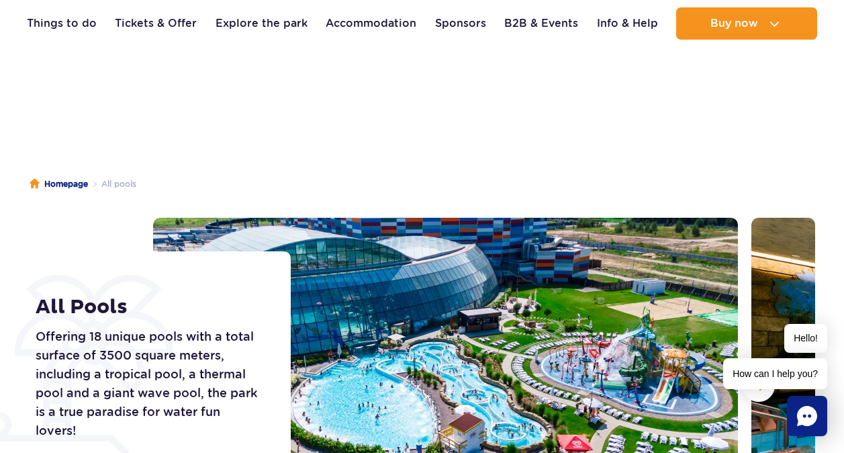 This screenshot has width=844, height=453. Describe the element at coordinates (806, 338) in the screenshot. I see `span: Hello!` at that location.